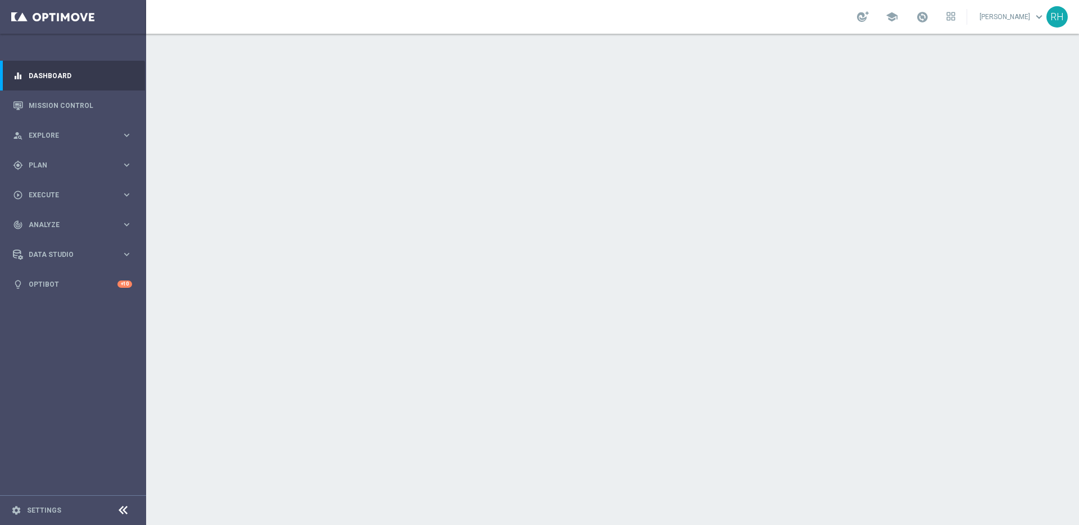 The width and height of the screenshot is (1079, 525). I want to click on div: Data Studio keyboard_arrow_right, so click(73, 255).